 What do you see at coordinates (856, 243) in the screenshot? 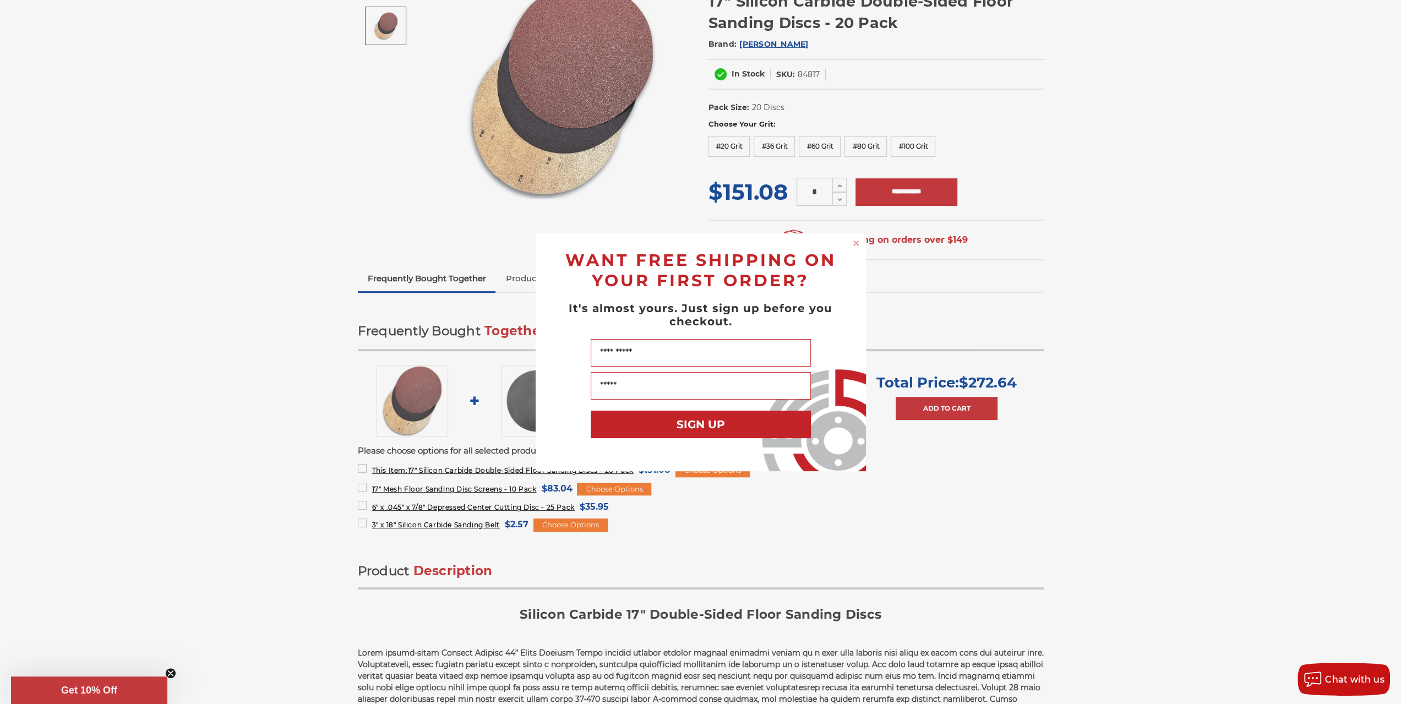
I see `button: Close dialog` at bounding box center [856, 243].